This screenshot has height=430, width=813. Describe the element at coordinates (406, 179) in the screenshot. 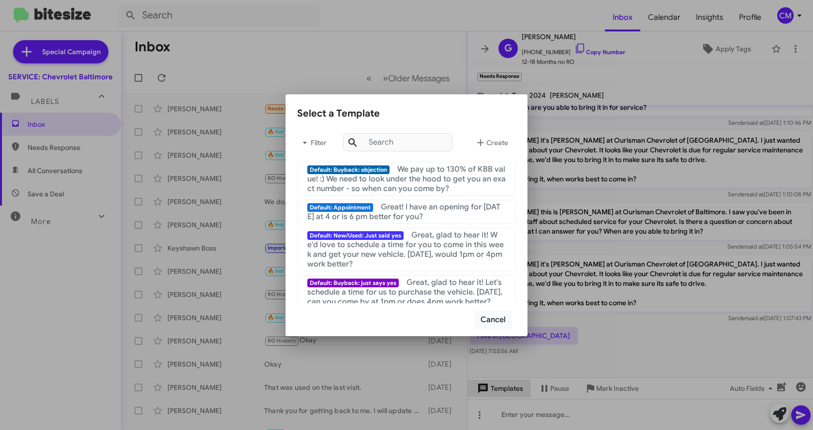

I see `span: We pay up to 130% of KBB value! :) We need to look under the hood to get you an exact number - so...` at that location.